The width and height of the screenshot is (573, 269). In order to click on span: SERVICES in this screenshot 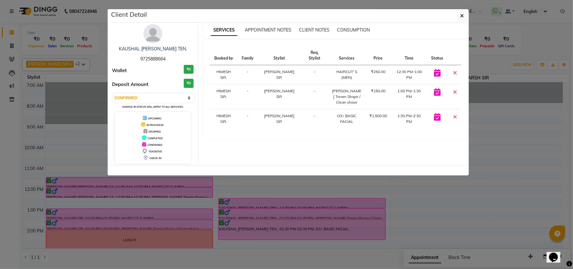, I will do `click(224, 30)`.